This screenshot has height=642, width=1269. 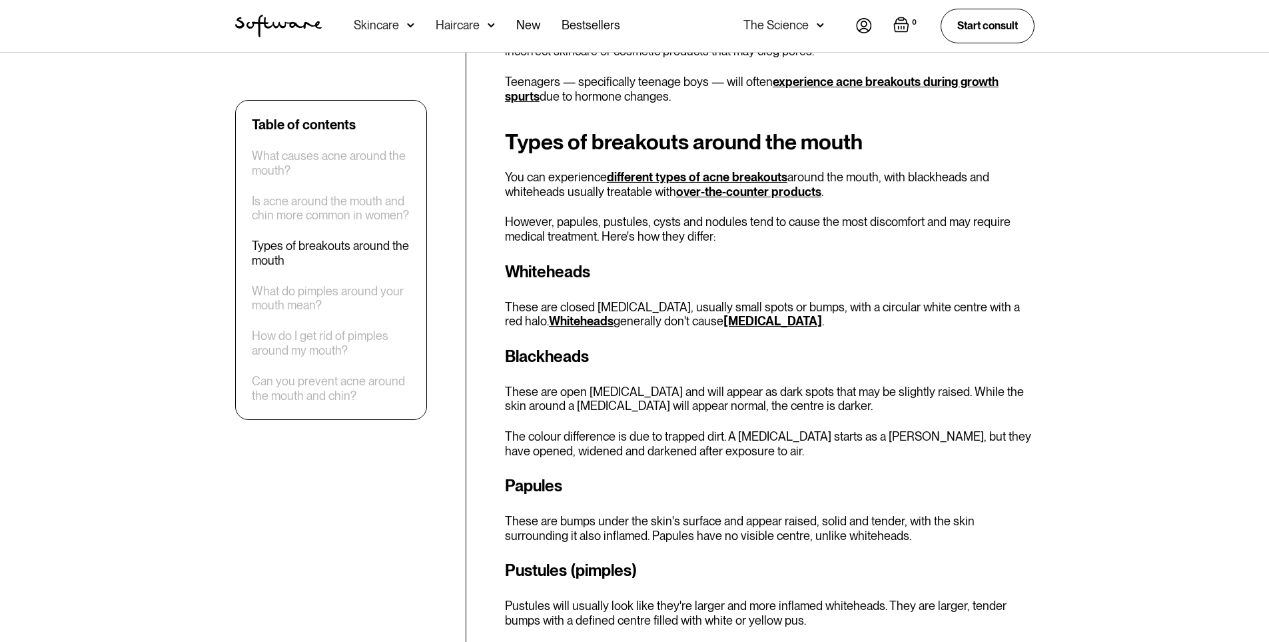 What do you see at coordinates (749, 191) in the screenshot?
I see `a: over-the-counter products` at bounding box center [749, 191].